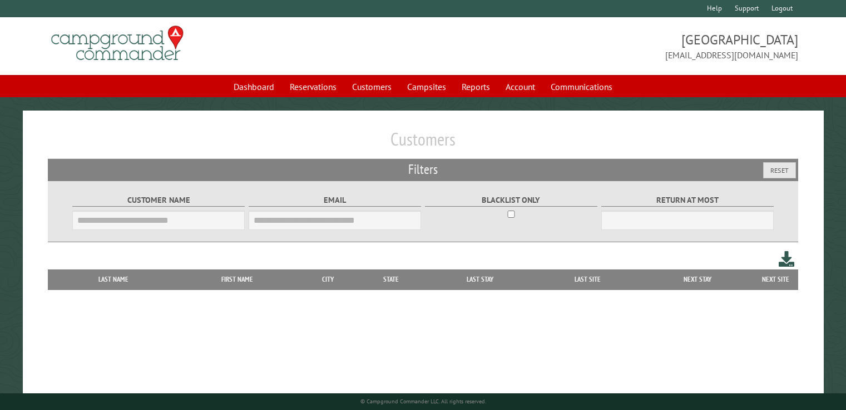 This screenshot has width=846, height=410. What do you see at coordinates (423, 401) in the screenshot?
I see `small: © Campground Commander LLC. All rights reserved.` at bounding box center [423, 401].